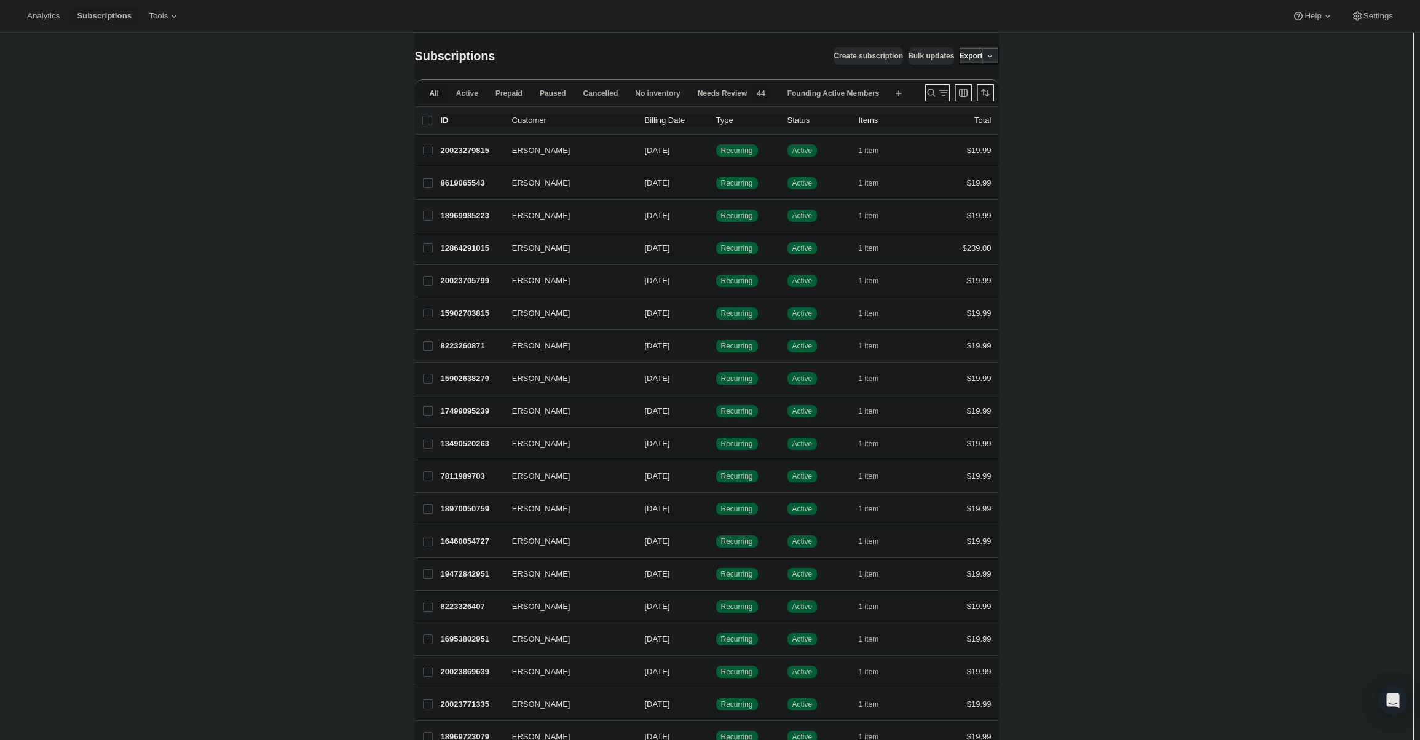  What do you see at coordinates (471, 183) in the screenshot?
I see `p: 8619065543` at bounding box center [471, 183].